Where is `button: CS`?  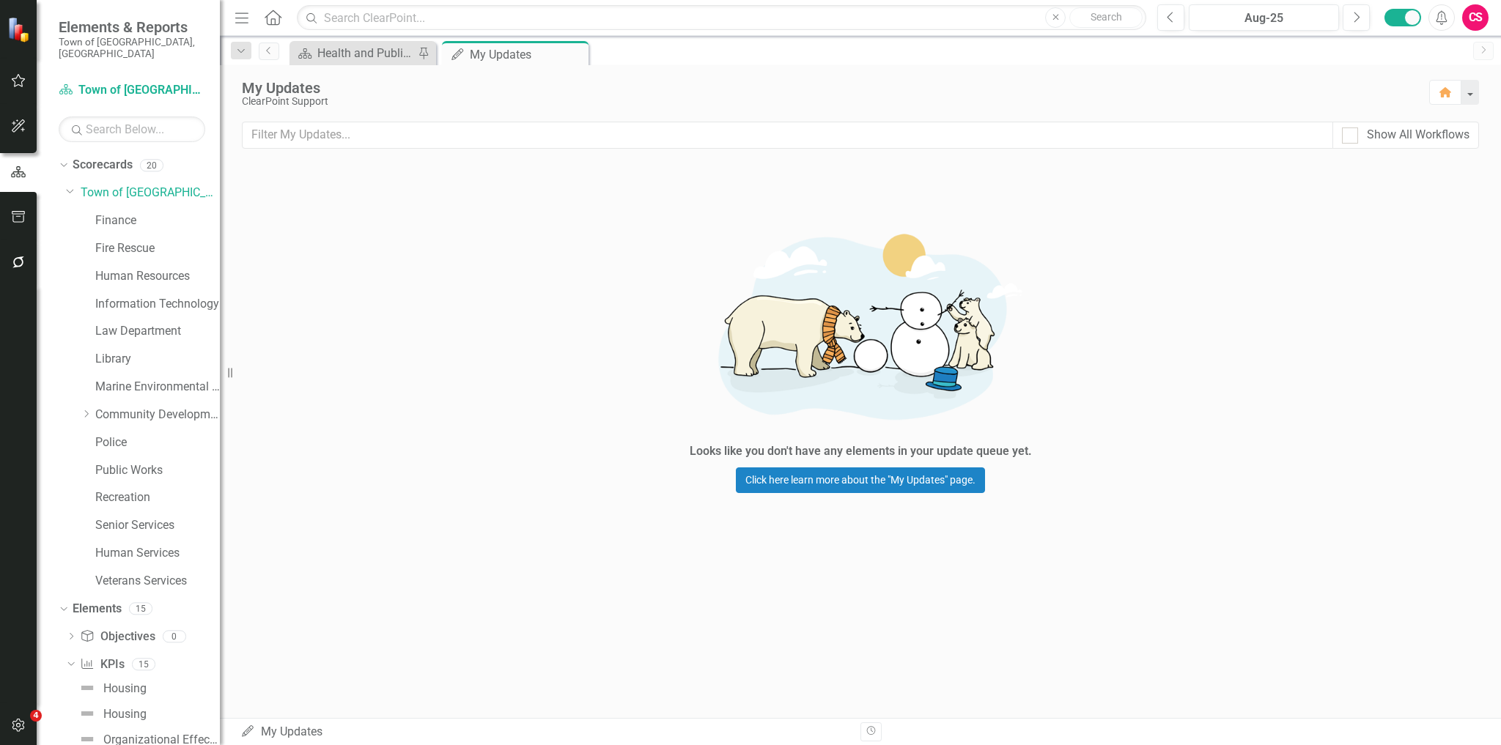 button: CS is located at coordinates (1475, 18).